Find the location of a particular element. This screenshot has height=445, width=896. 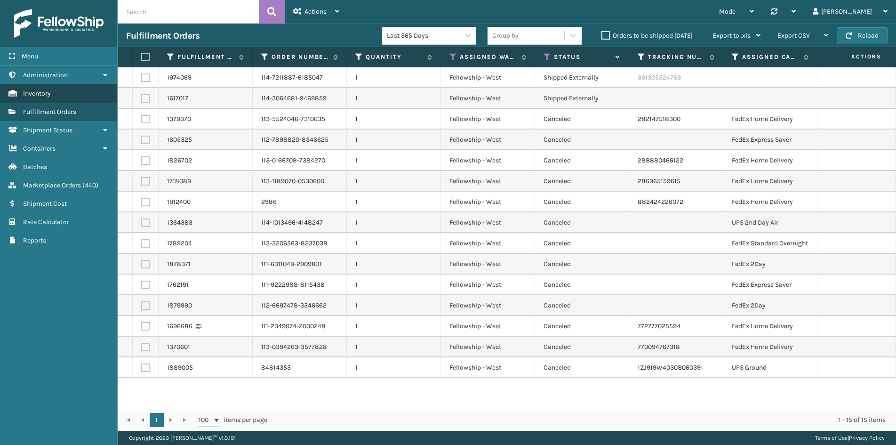

span: items per page is located at coordinates (233, 420).